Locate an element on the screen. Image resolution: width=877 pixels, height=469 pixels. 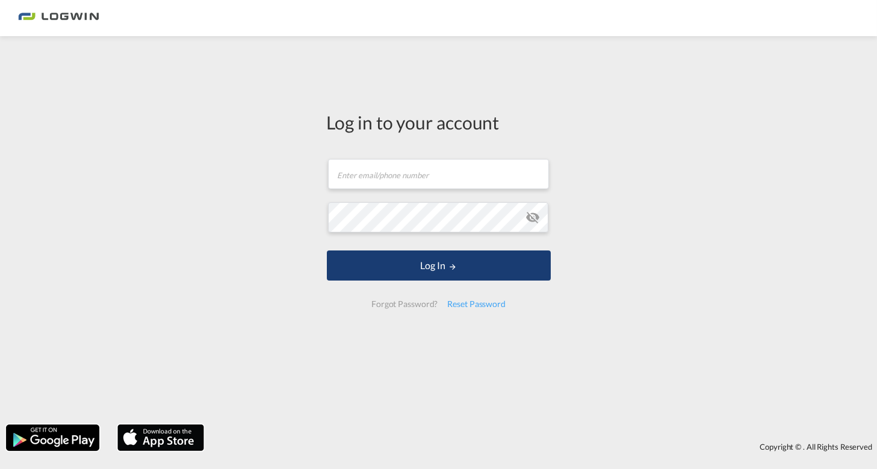
div: Forgot Password? is located at coordinates (404, 304).